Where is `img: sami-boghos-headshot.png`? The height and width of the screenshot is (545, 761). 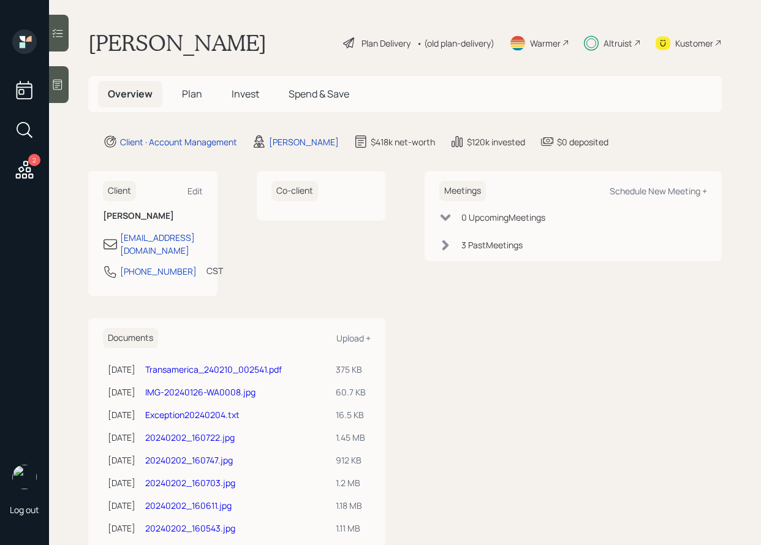
img: sami-boghos-headshot.png is located at coordinates (25, 477).